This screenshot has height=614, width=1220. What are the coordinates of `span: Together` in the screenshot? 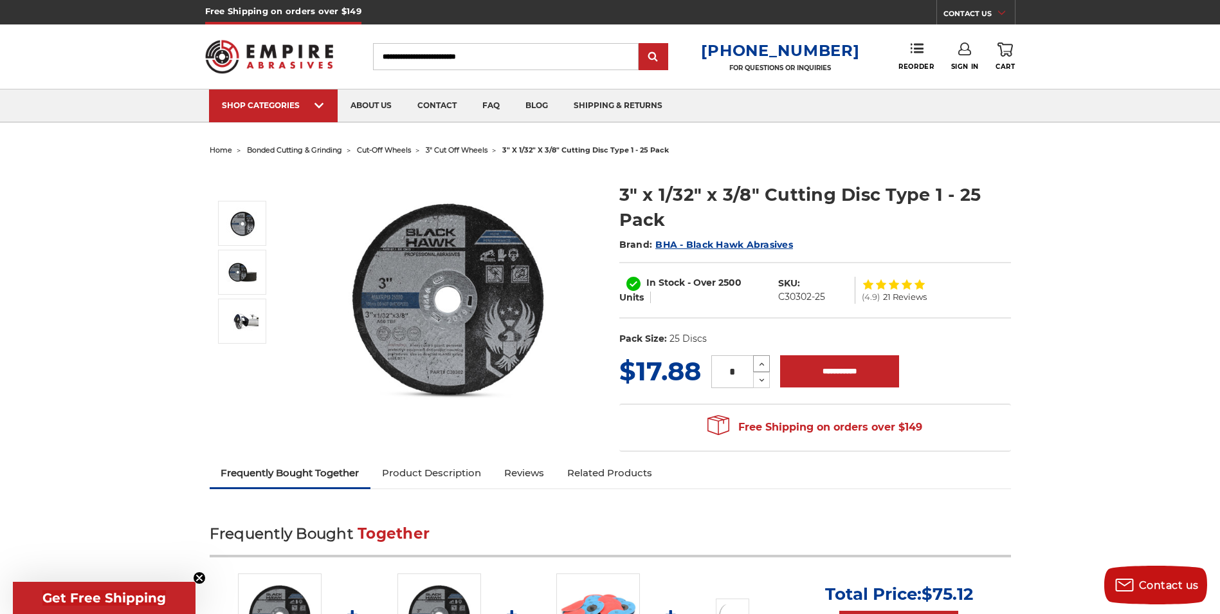 It's located at (394, 533).